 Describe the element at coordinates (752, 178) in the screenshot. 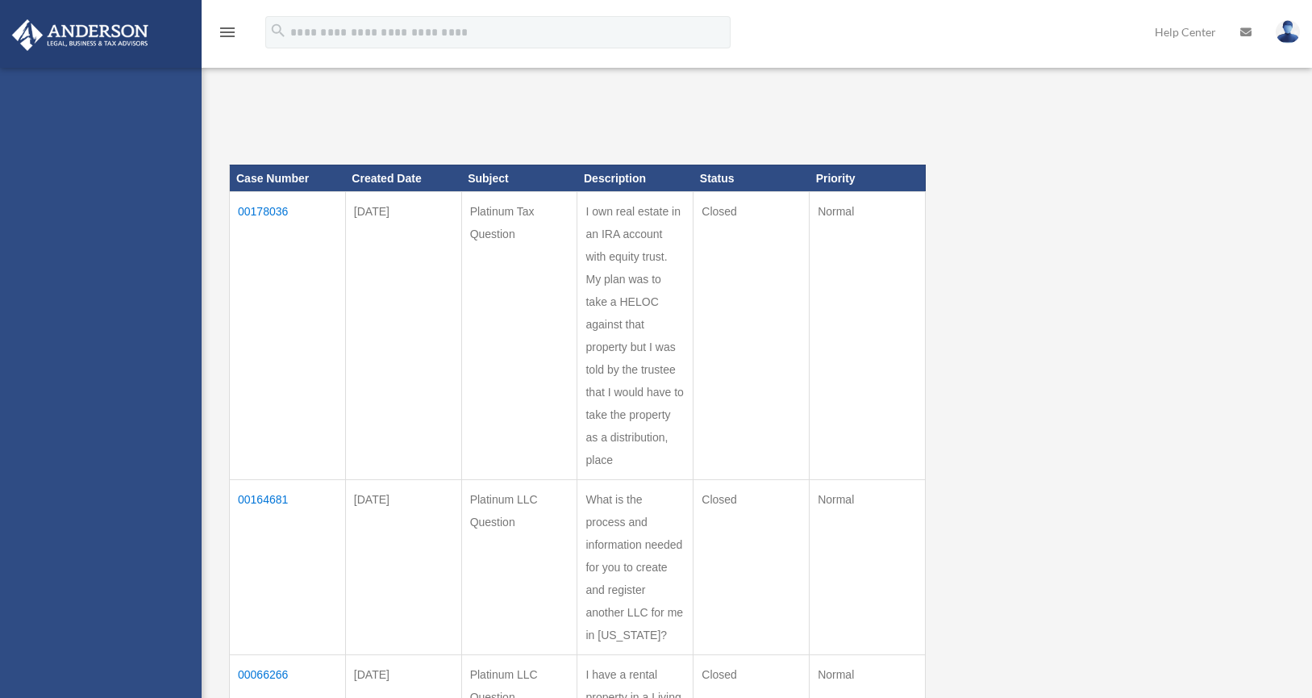

I see `th: Status` at that location.